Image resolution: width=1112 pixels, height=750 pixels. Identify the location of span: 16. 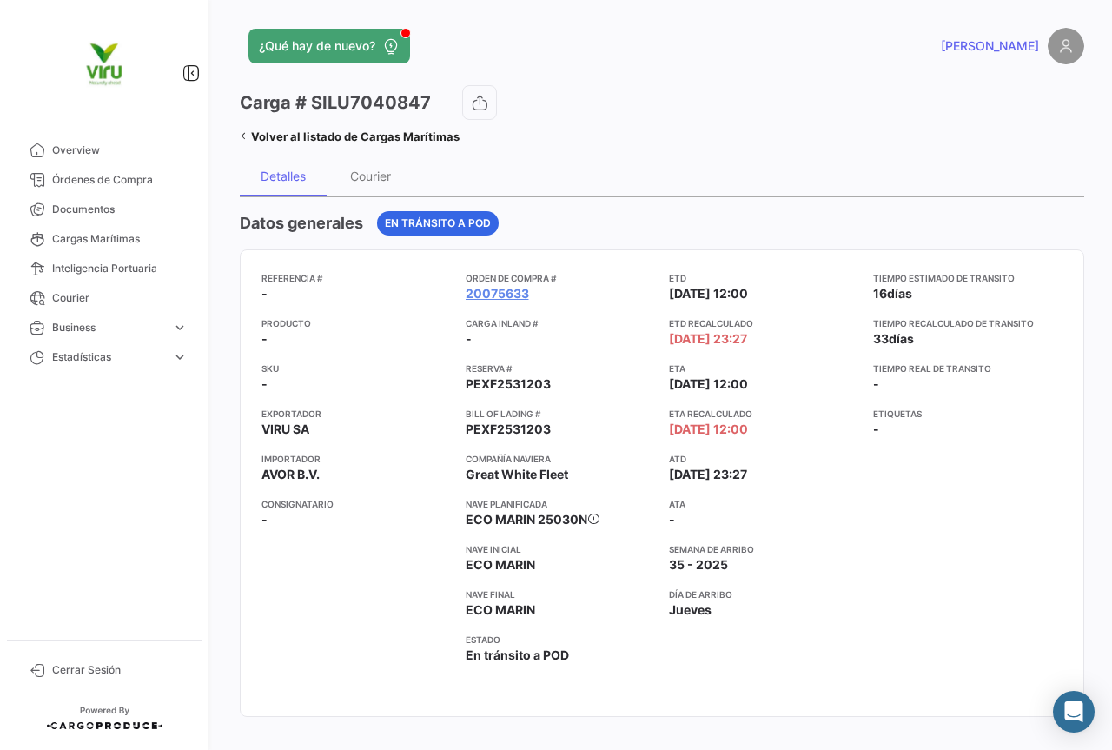
(880, 293).